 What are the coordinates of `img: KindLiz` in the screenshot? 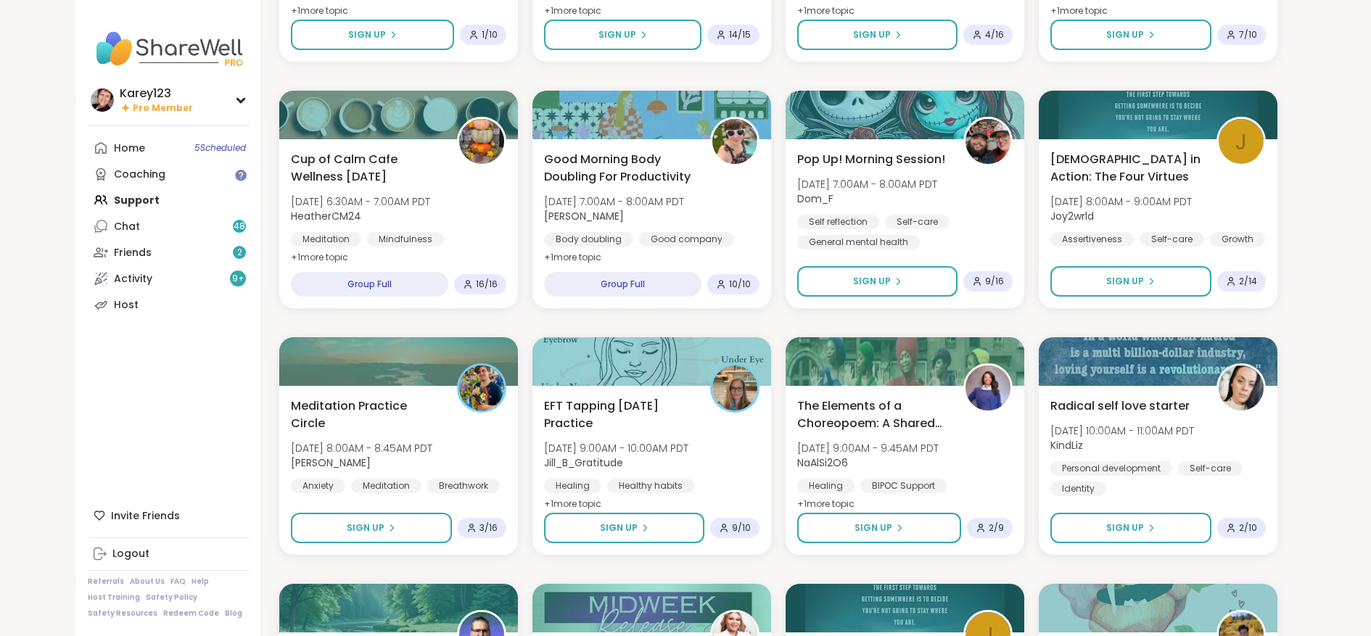 It's located at (1241, 388).